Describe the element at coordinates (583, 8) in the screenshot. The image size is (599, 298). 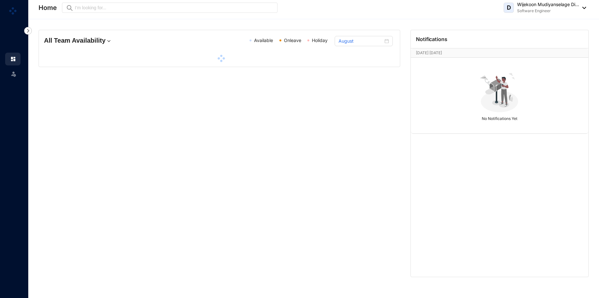
I see `img: dropdown-black.8e83cc76930a90b1a4fdb6d089b7bf3a.svg` at that location.